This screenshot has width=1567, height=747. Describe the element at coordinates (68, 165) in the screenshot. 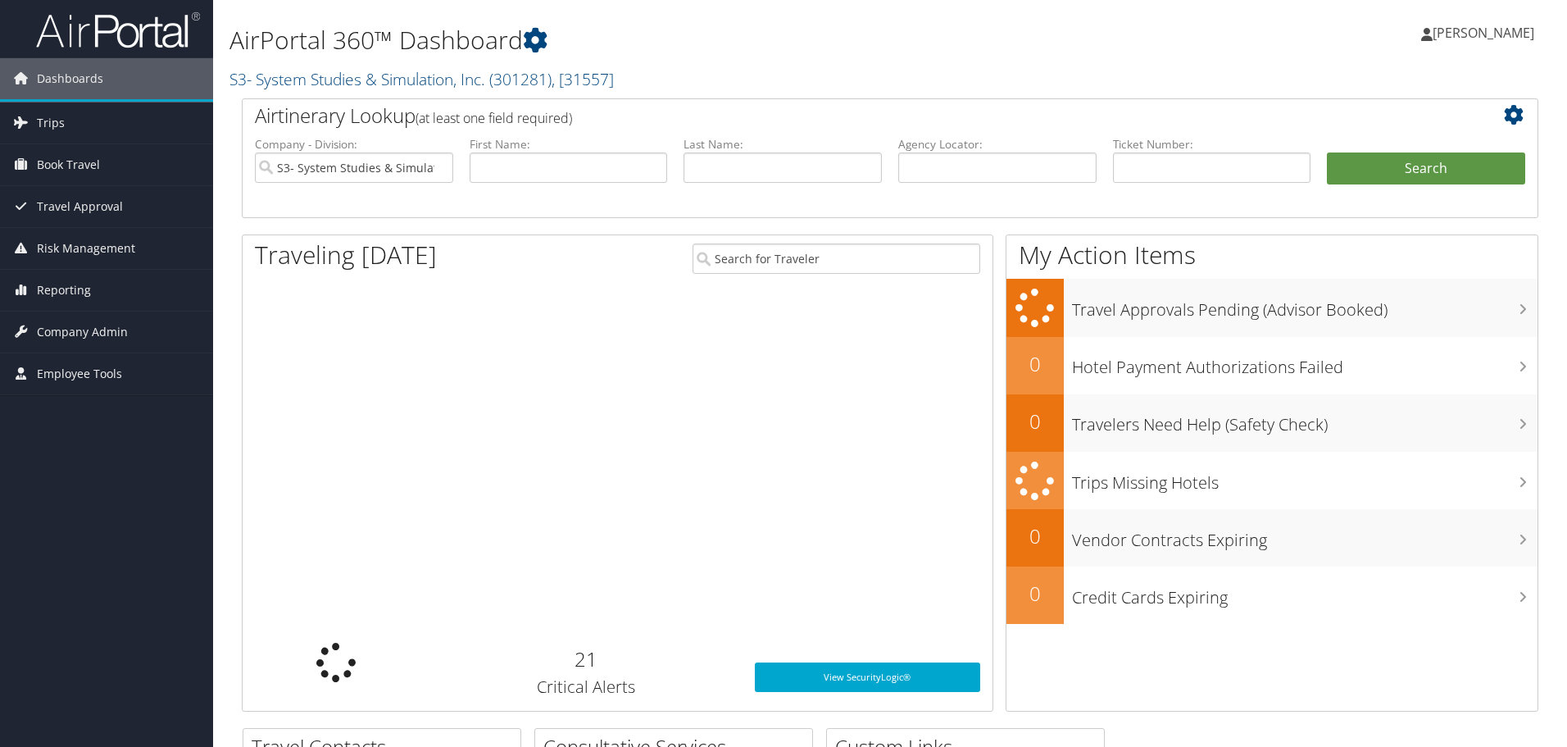

I see `span: Book Travel` at that location.